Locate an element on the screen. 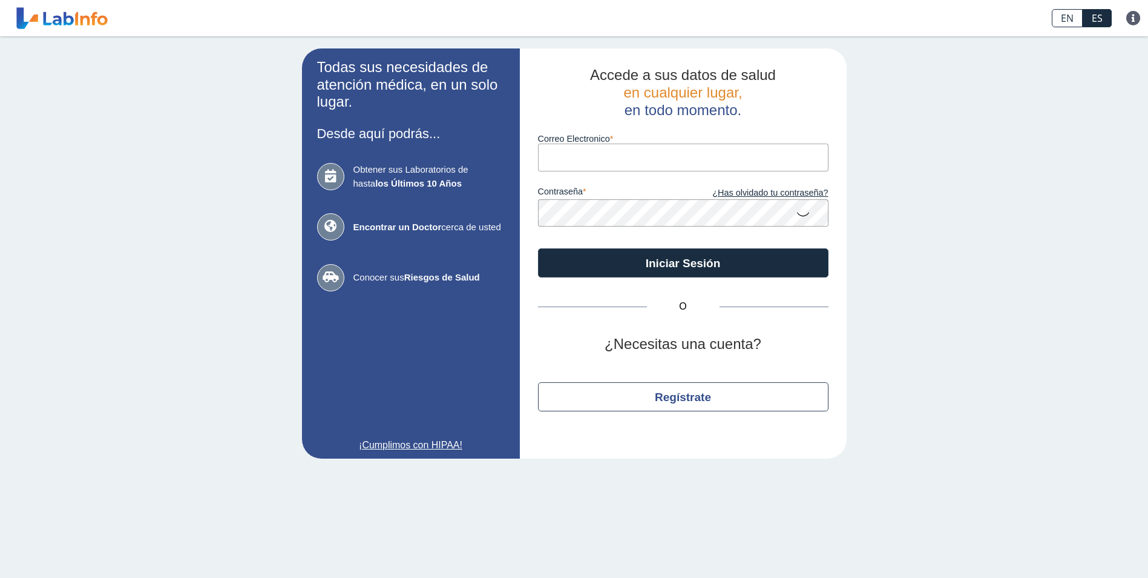 The height and width of the screenshot is (578, 1148). b: Riesgos de Salud is located at coordinates (442, 277).